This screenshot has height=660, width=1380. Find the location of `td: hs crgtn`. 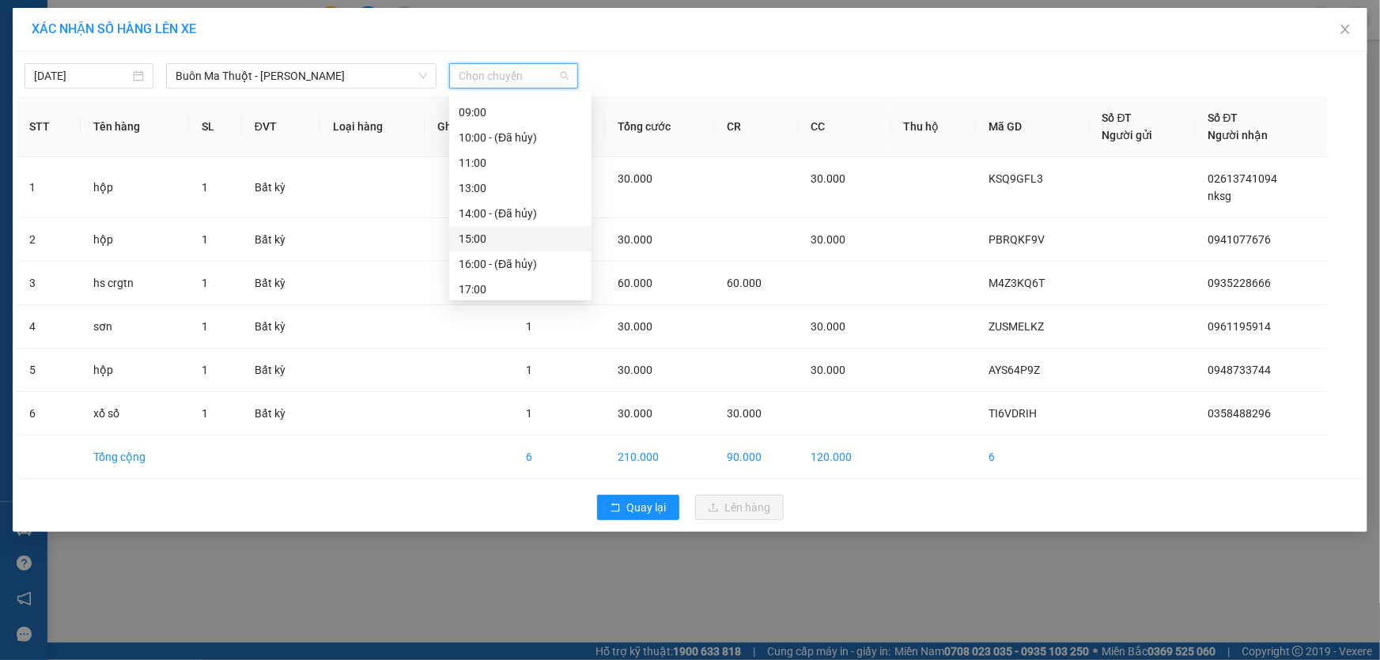

td: hs crgtn is located at coordinates (134, 283).